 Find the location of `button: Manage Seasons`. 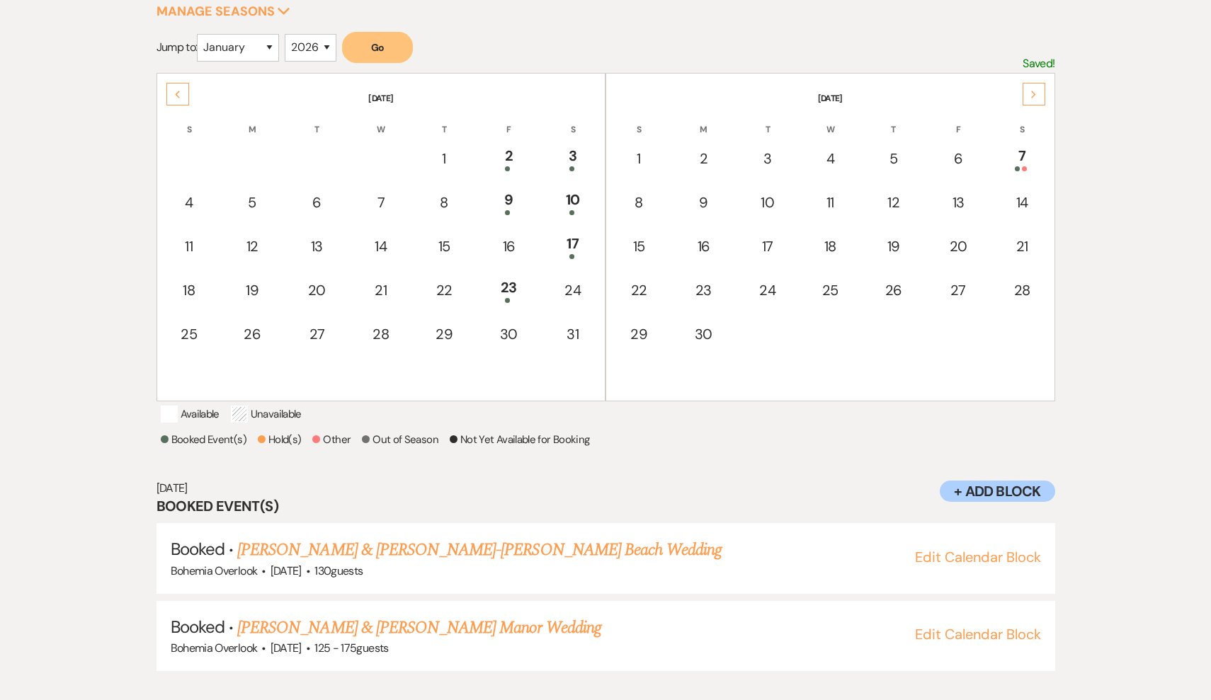

button: Manage Seasons is located at coordinates (223, 11).